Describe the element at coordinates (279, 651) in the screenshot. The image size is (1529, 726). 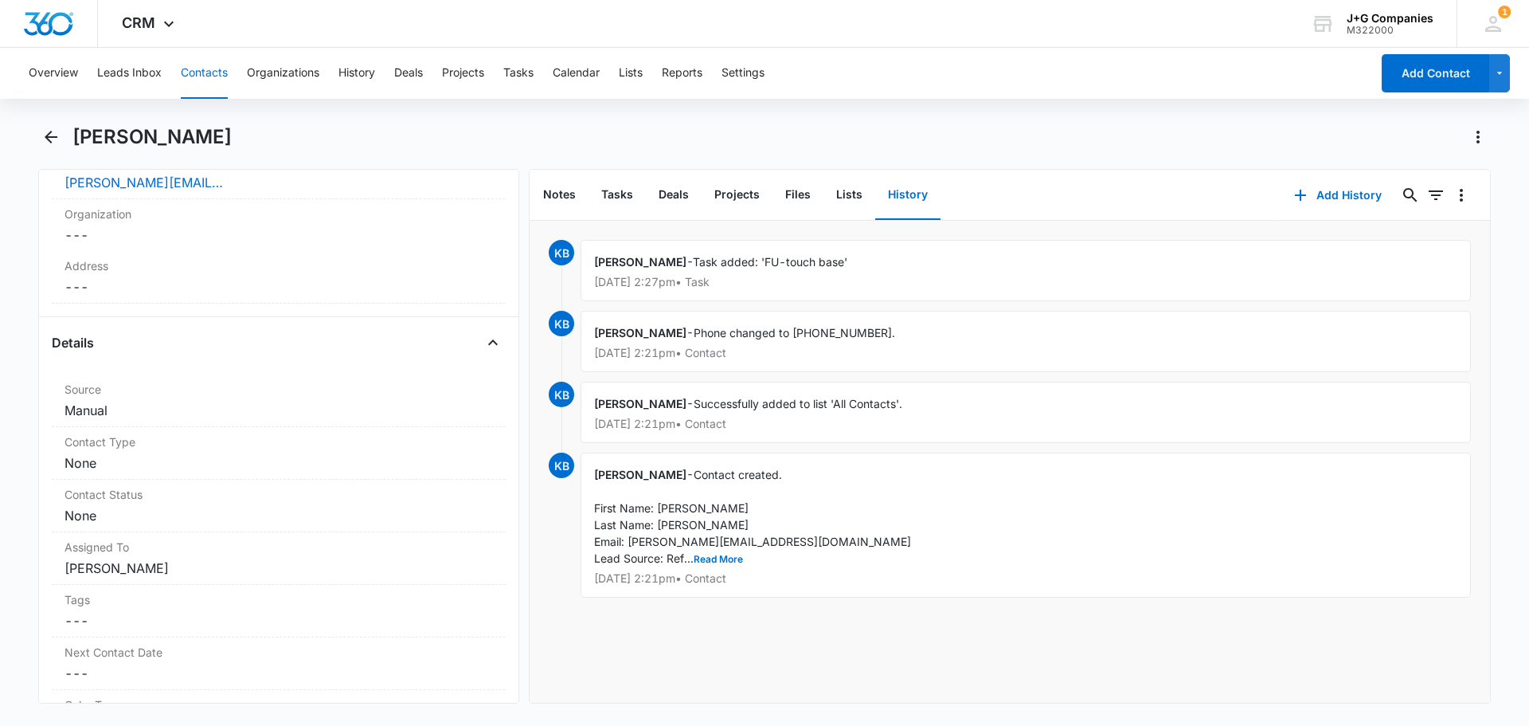
I see `label: Next Contact Date` at that location.